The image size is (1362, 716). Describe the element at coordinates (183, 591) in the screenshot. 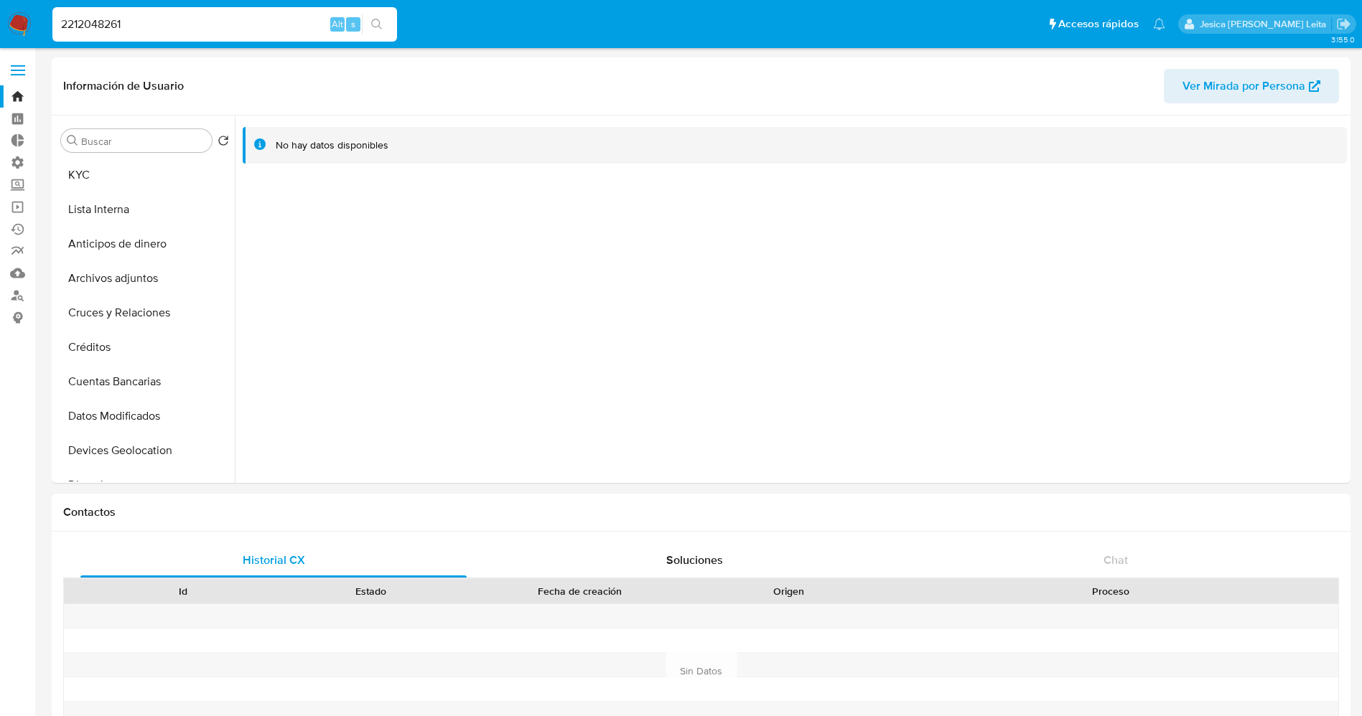

I see `div: Id` at that location.